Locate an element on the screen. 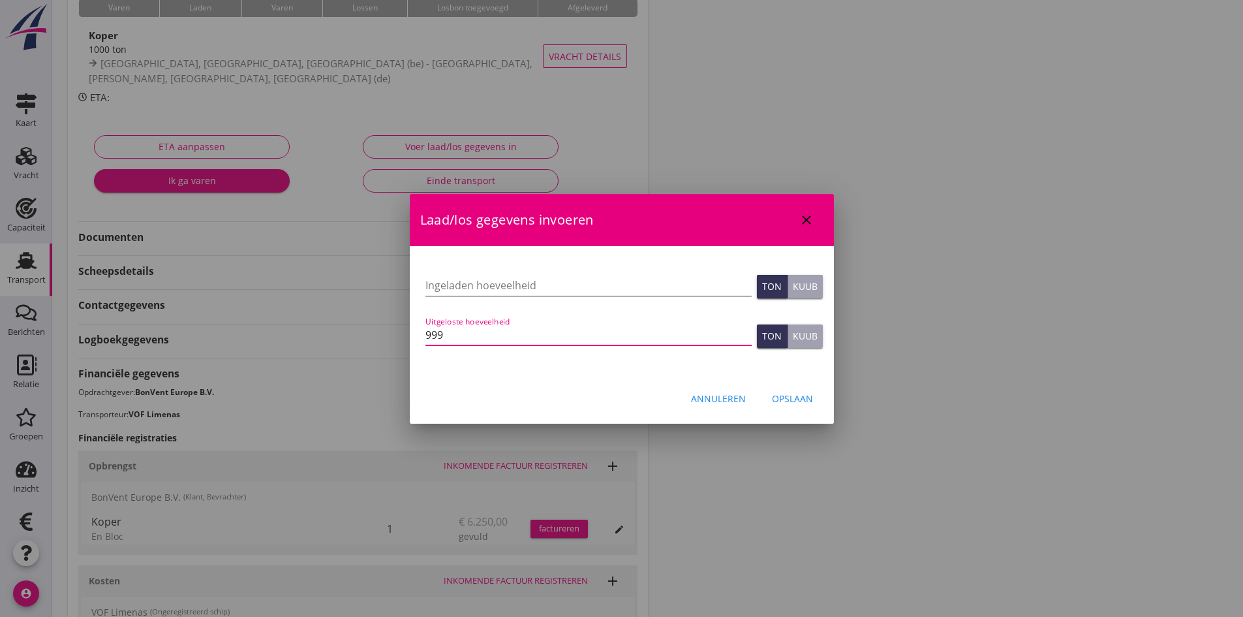 The height and width of the screenshot is (617, 1243). div: Laad/los gegevens invoeren is located at coordinates (622, 220).